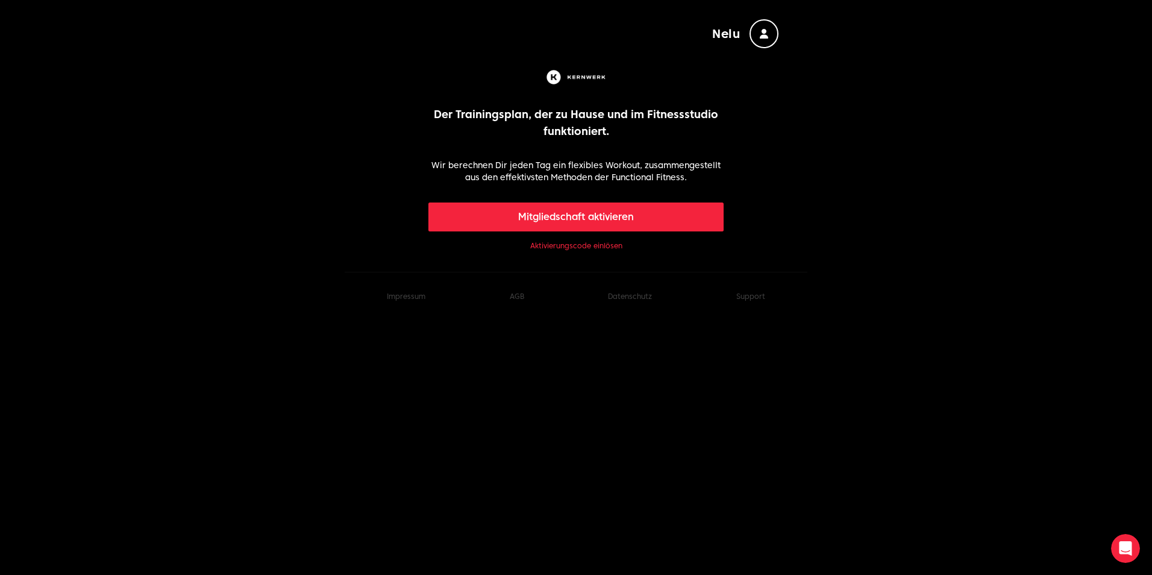 Image resolution: width=1152 pixels, height=575 pixels. I want to click on span: Nelu, so click(726, 34).